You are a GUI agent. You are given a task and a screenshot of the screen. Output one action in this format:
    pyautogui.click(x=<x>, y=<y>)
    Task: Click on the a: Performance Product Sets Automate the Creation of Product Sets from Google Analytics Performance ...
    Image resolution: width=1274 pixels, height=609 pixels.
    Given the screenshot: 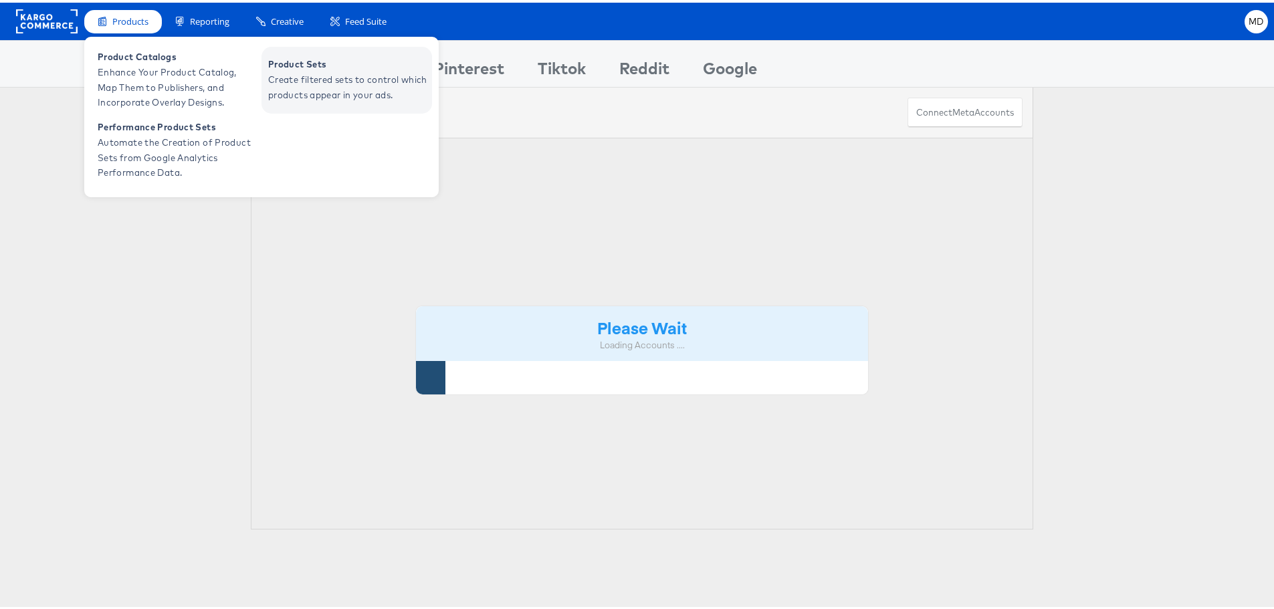 What is the action you would take?
    pyautogui.click(x=176, y=148)
    